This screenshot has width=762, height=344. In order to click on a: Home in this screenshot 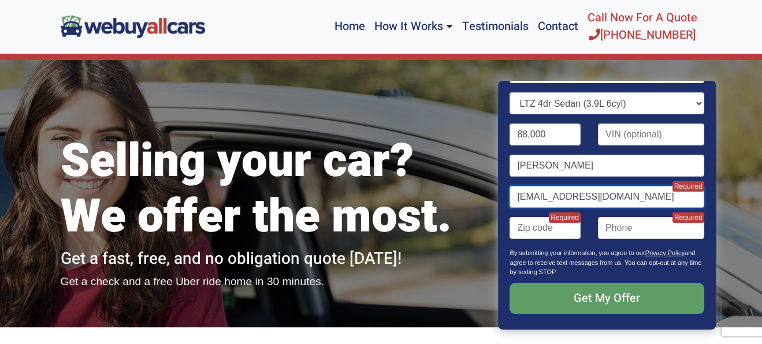, I will do `click(349, 27)`.